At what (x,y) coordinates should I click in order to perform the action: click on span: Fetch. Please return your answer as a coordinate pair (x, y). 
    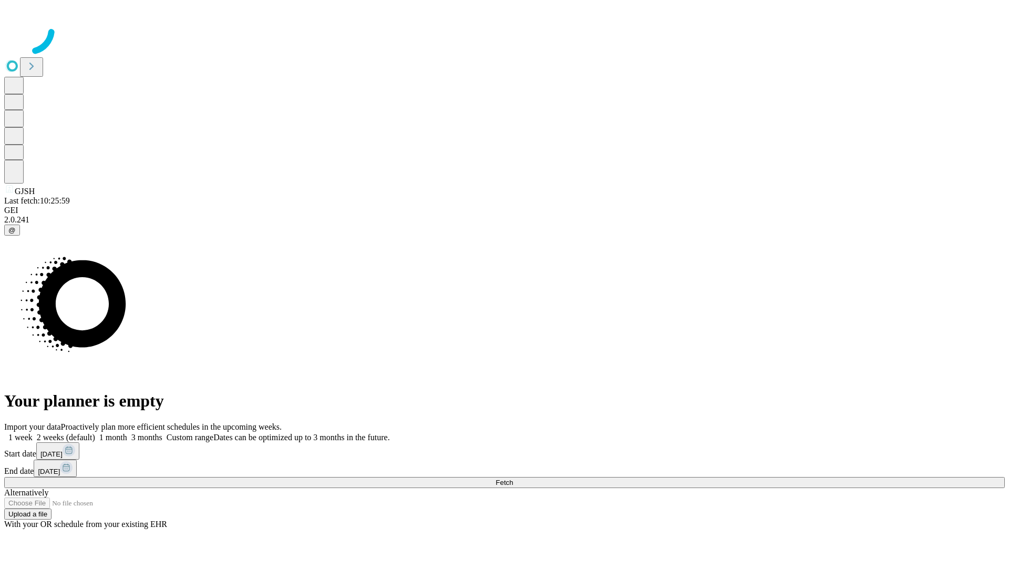
    Looking at the image, I should click on (504, 482).